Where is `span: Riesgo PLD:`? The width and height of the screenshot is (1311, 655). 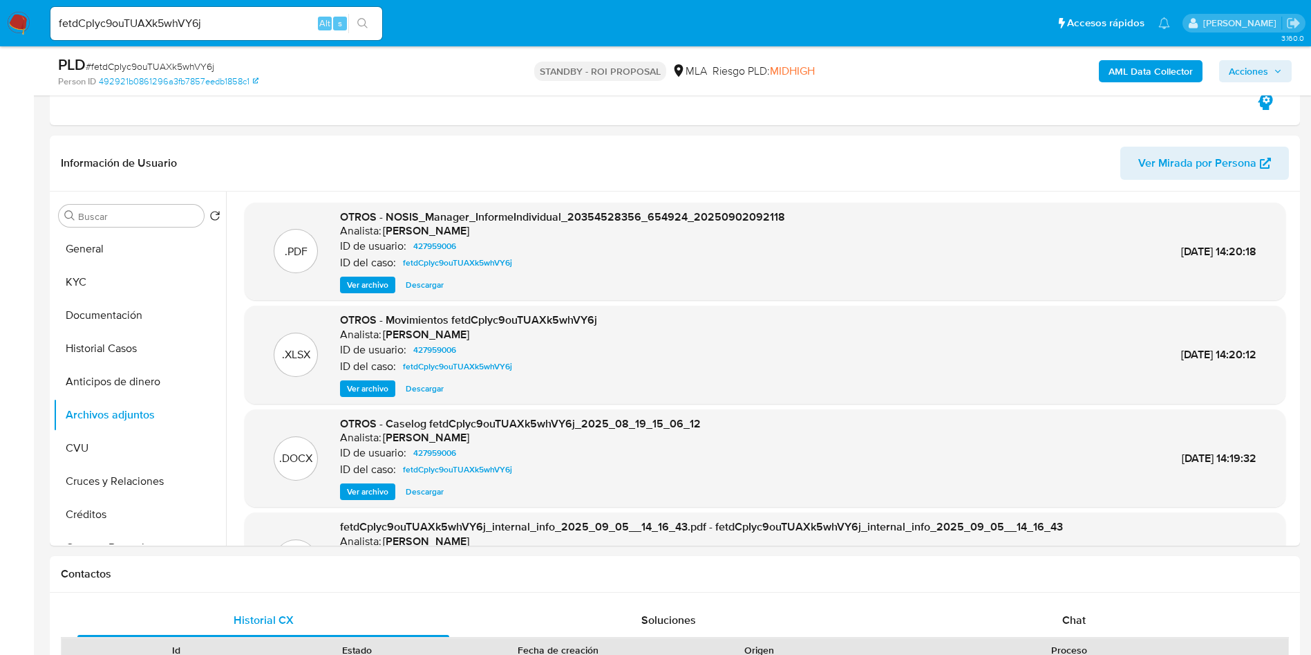
span: Riesgo PLD: is located at coordinates (764, 71).